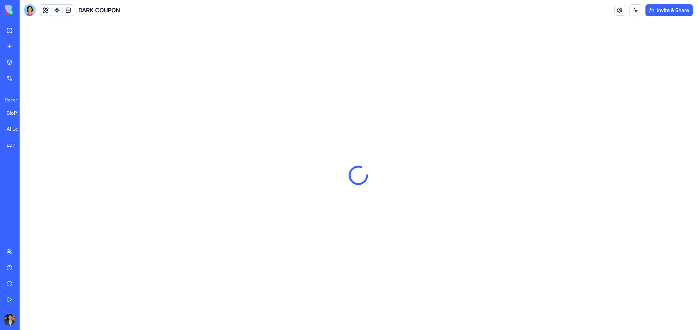 This screenshot has width=697, height=330. Describe the element at coordinates (17, 145) in the screenshot. I see `a: מחולל תיאורי מוצרים חכם` at that location.